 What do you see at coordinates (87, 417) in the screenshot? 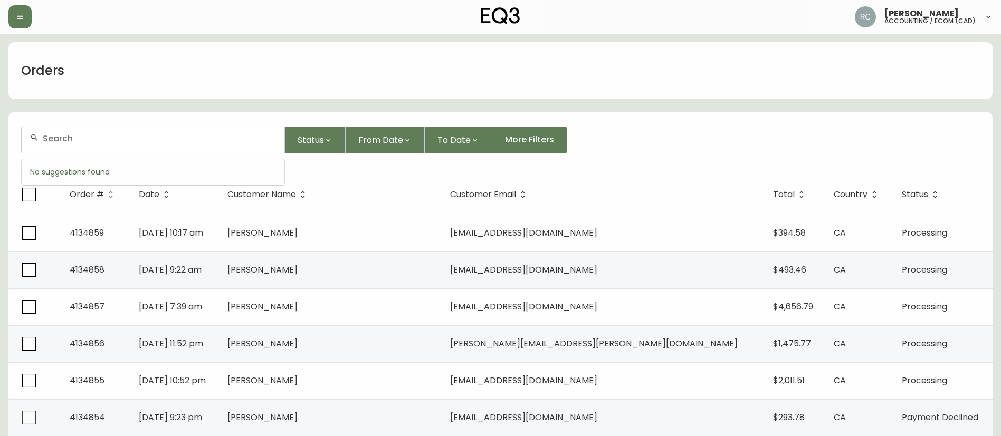
I see `span: 4134854` at bounding box center [87, 417].